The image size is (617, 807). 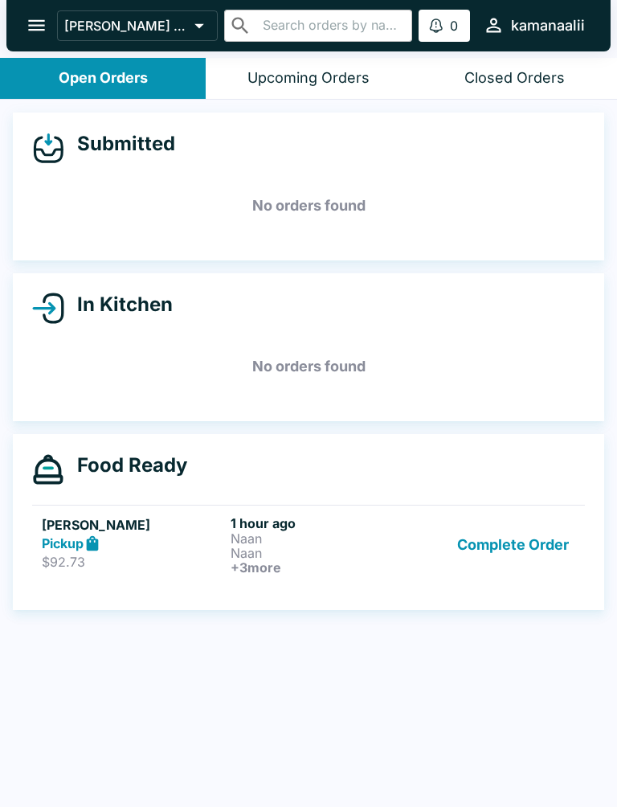 What do you see at coordinates (514, 78) in the screenshot?
I see `div: Closed Orders` at bounding box center [514, 78].